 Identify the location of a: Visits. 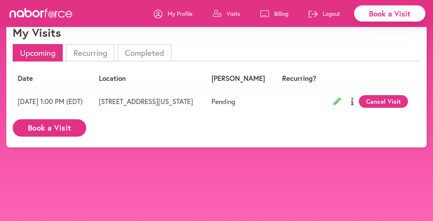
(226, 14).